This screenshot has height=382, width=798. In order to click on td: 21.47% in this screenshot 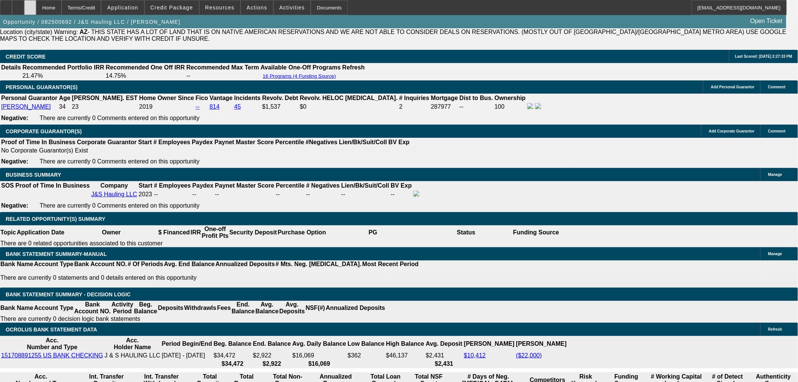, I will do `click(63, 76)`.